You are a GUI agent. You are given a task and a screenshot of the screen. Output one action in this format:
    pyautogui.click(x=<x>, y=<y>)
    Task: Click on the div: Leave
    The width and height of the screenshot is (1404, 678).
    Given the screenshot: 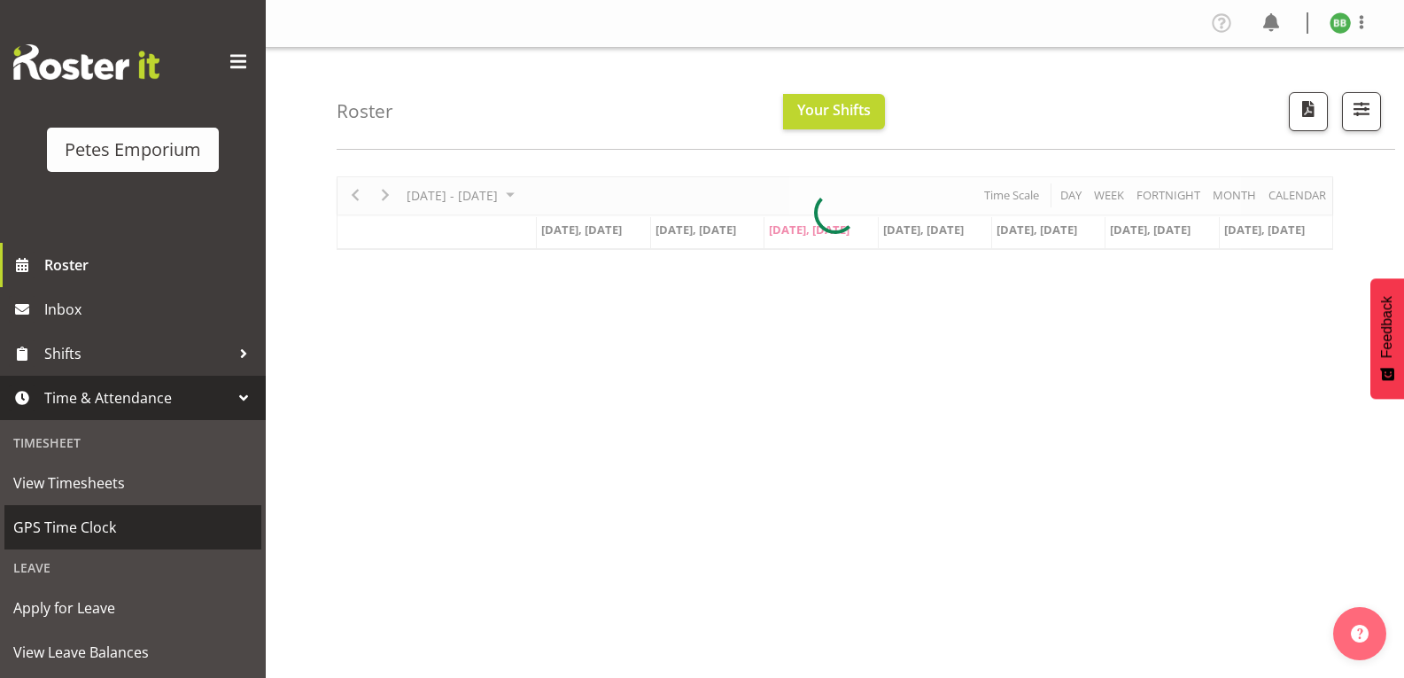 What is the action you would take?
    pyautogui.click(x=133, y=567)
    